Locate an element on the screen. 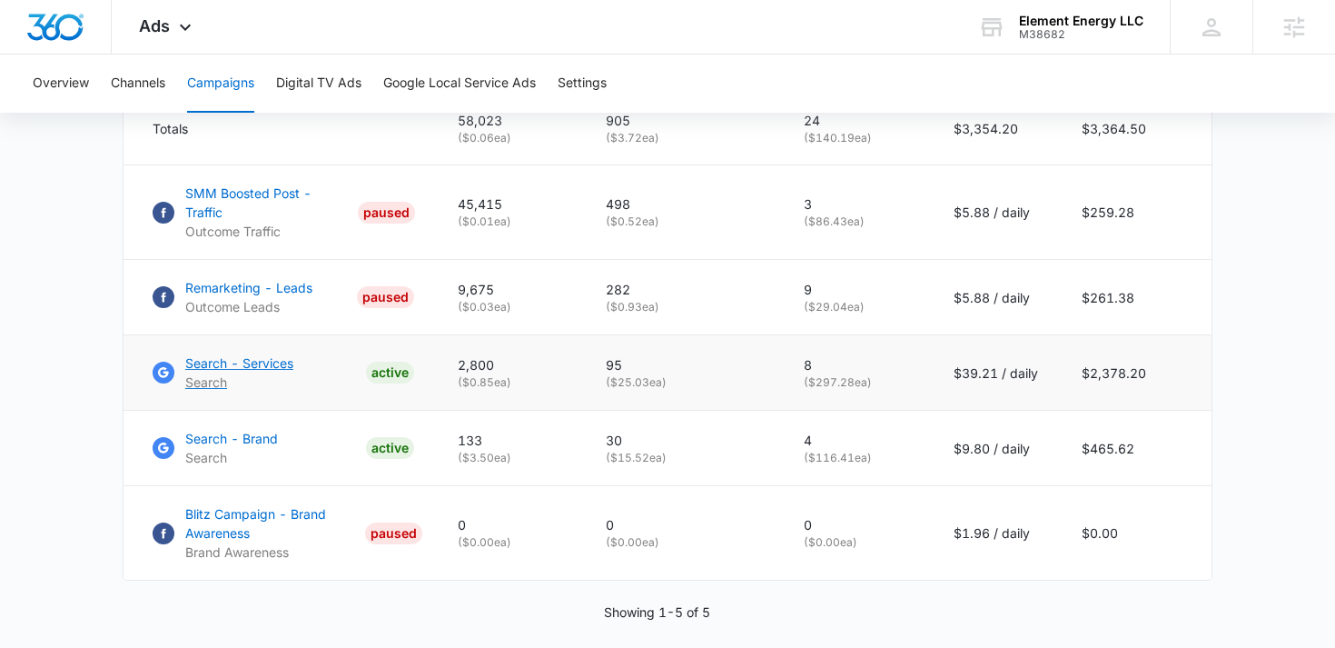 The height and width of the screenshot is (648, 1335). p: $39.21 / daily is located at coordinates (996, 372).